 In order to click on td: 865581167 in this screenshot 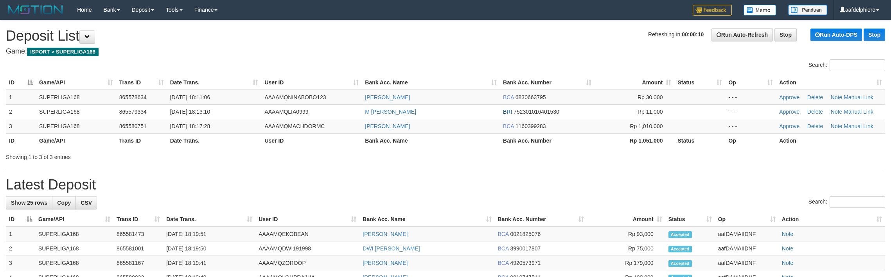, I will do `click(138, 263)`.